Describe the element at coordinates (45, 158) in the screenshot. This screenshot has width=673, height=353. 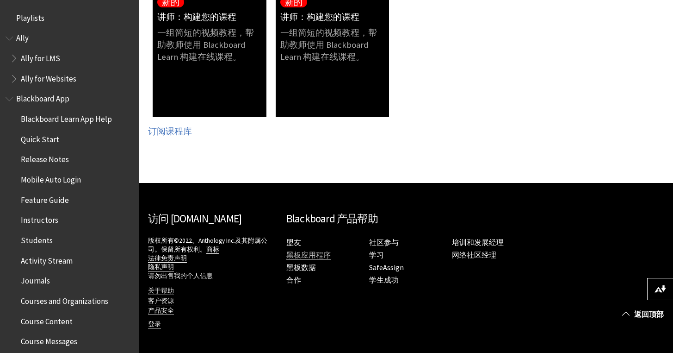
I see `span: Release Notes` at that location.